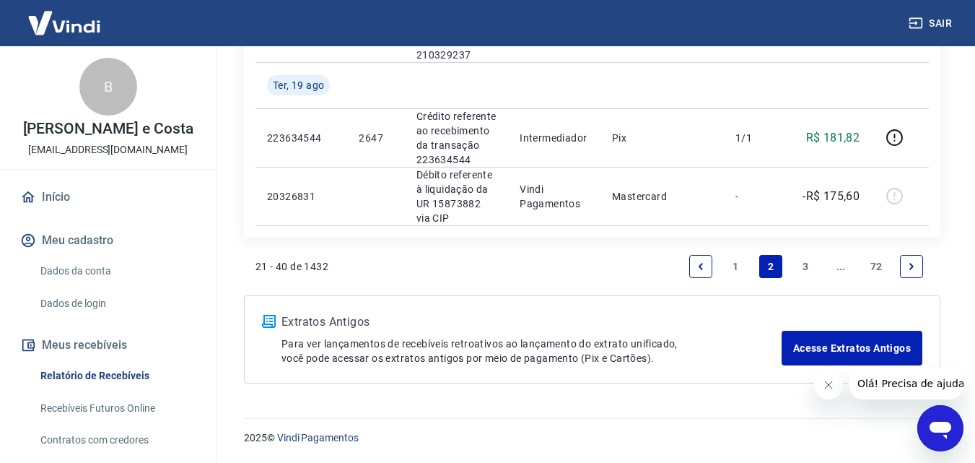  I want to click on p: 21 - 40 de 1432, so click(292, 266).